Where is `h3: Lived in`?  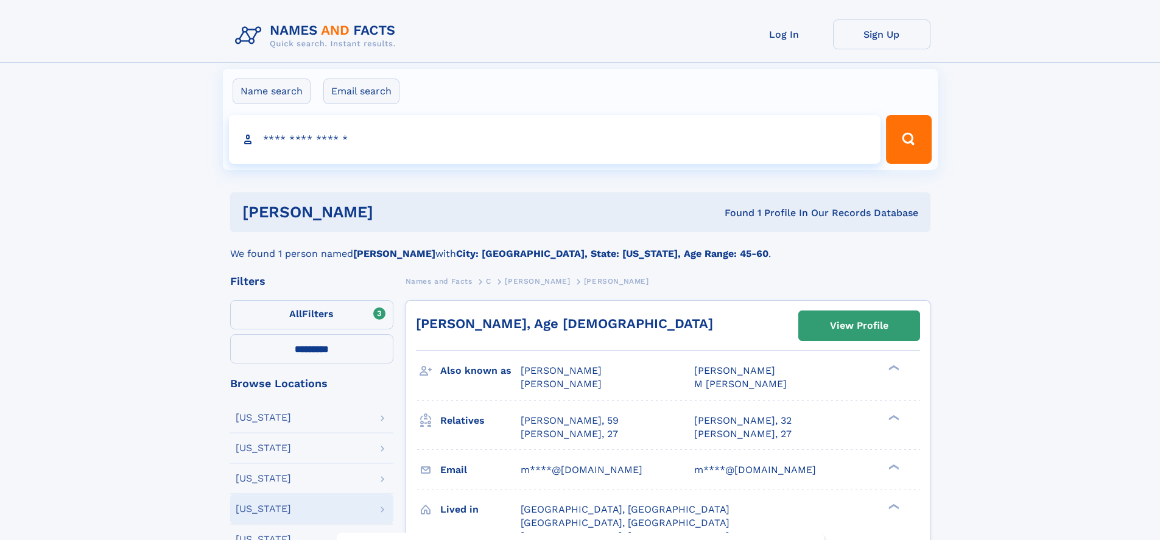 h3: Lived in is located at coordinates (480, 510).